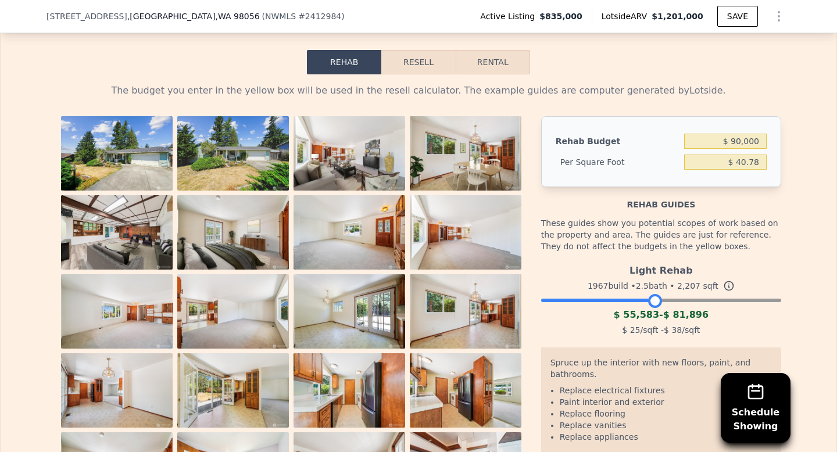 This screenshot has height=452, width=837. Describe the element at coordinates (344, 62) in the screenshot. I see `button: Rehab` at that location.